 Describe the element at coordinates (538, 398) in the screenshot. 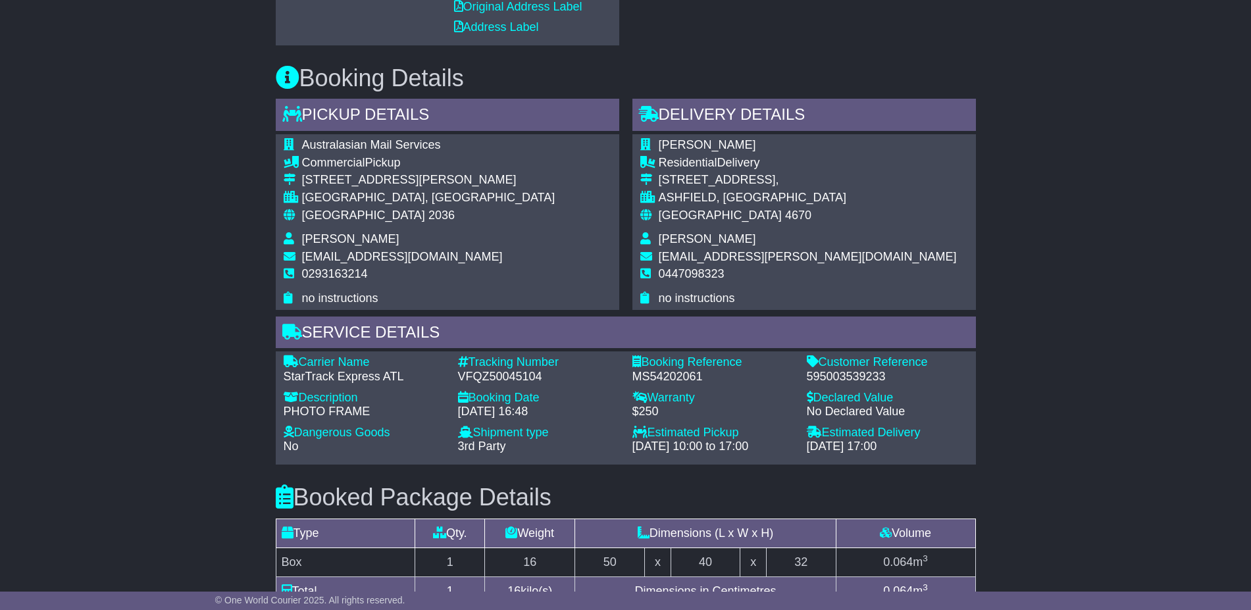

I see `div: Booking Date` at that location.